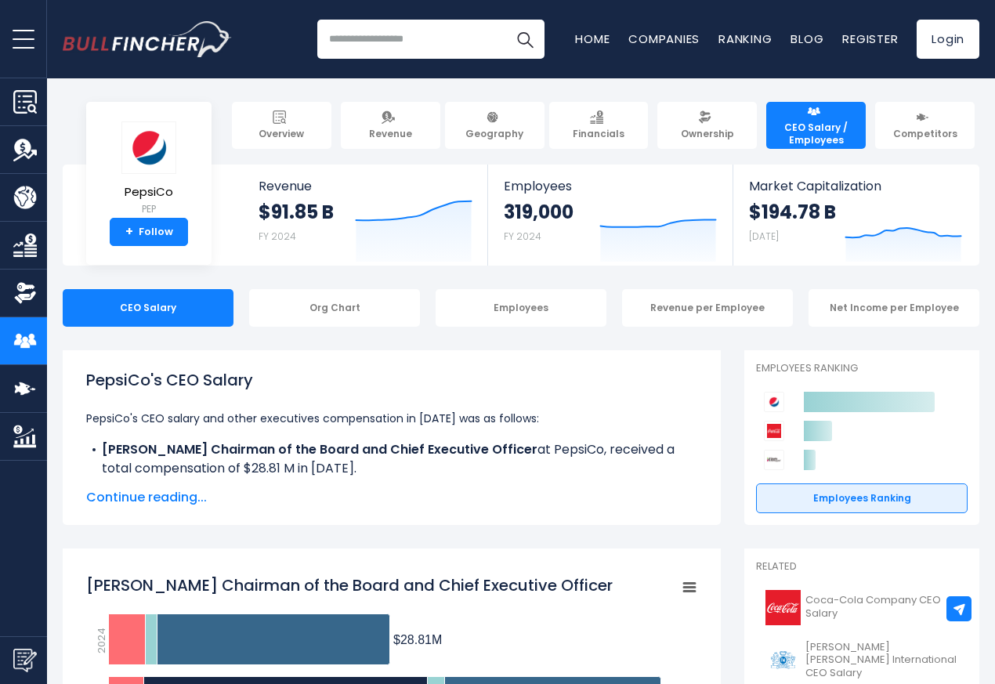 This screenshot has height=684, width=995. I want to click on a: CEO Salary / Employees, so click(816, 125).